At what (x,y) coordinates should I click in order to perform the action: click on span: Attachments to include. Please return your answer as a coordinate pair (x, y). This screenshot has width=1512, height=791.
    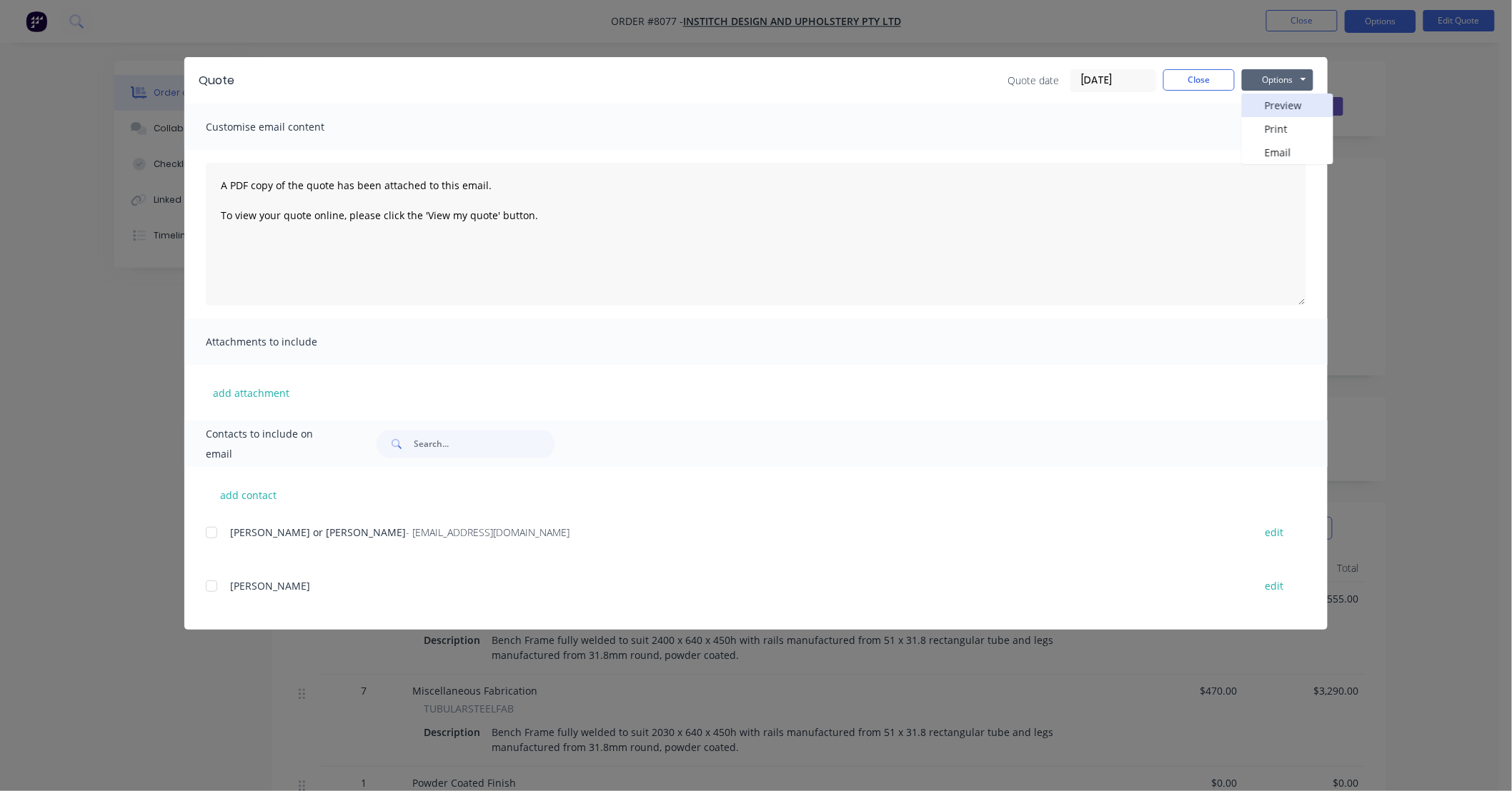
    Looking at the image, I should click on (284, 342).